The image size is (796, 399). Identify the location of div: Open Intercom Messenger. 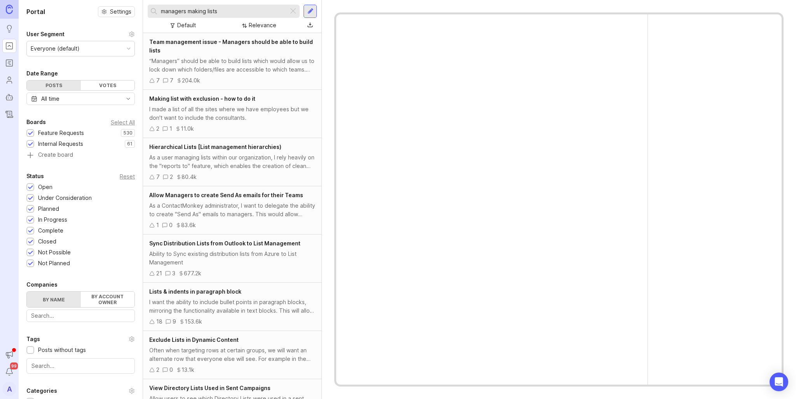
(779, 382).